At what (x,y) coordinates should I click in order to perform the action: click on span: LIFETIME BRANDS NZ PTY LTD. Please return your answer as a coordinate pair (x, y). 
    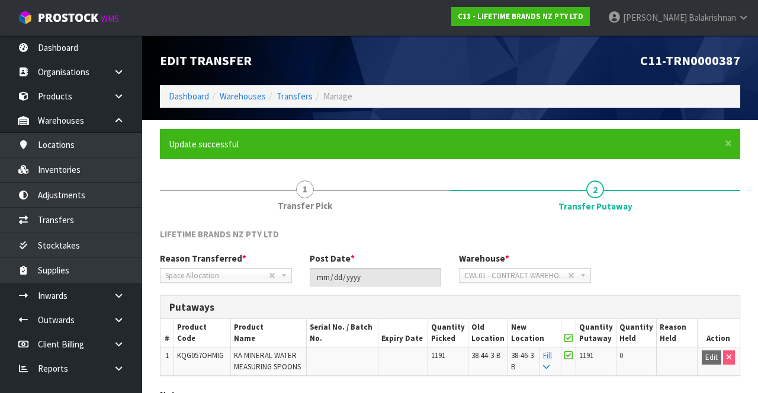
    Looking at the image, I should click on (219, 234).